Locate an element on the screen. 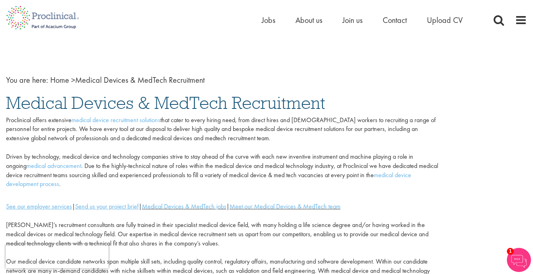 The height and width of the screenshot is (274, 533). img: Chatbot is located at coordinates (519, 260).